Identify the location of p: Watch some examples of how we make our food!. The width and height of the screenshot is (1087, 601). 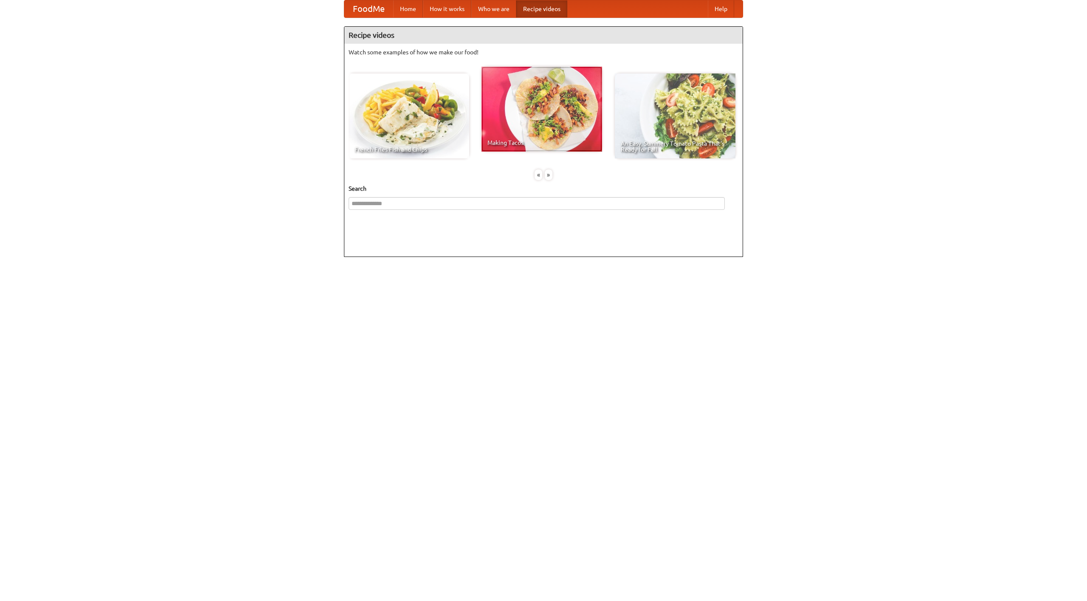
(543, 52).